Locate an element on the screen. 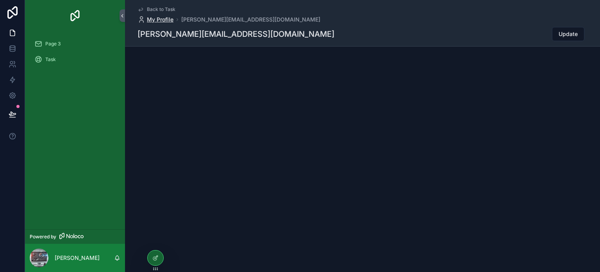 The width and height of the screenshot is (600, 272). a: My Profile is located at coordinates (156, 20).